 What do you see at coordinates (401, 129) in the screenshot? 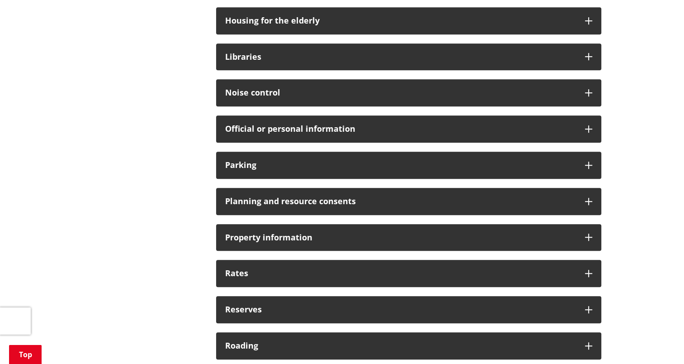
I see `h3: Official or personal information` at bounding box center [401, 129].